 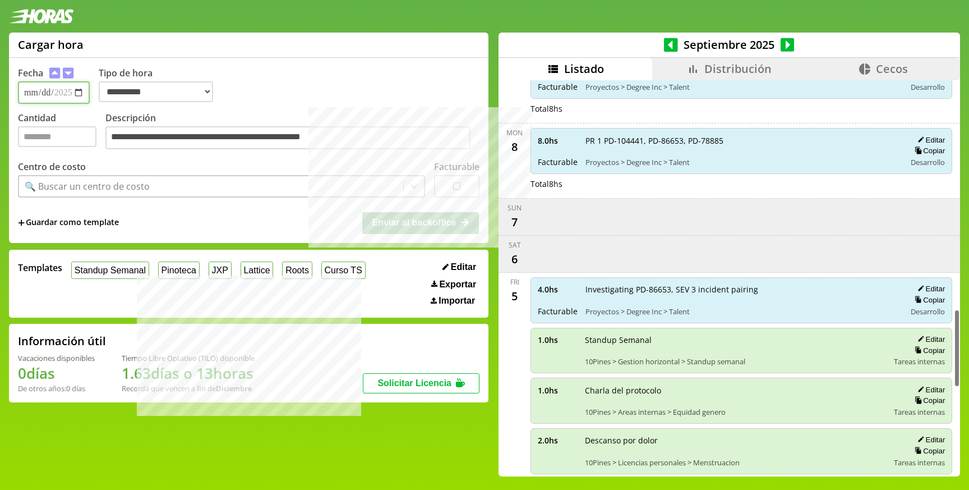 What do you see at coordinates (188, 388) in the screenshot?
I see `div: Recordá que vencen a fin de` at bounding box center [188, 388].